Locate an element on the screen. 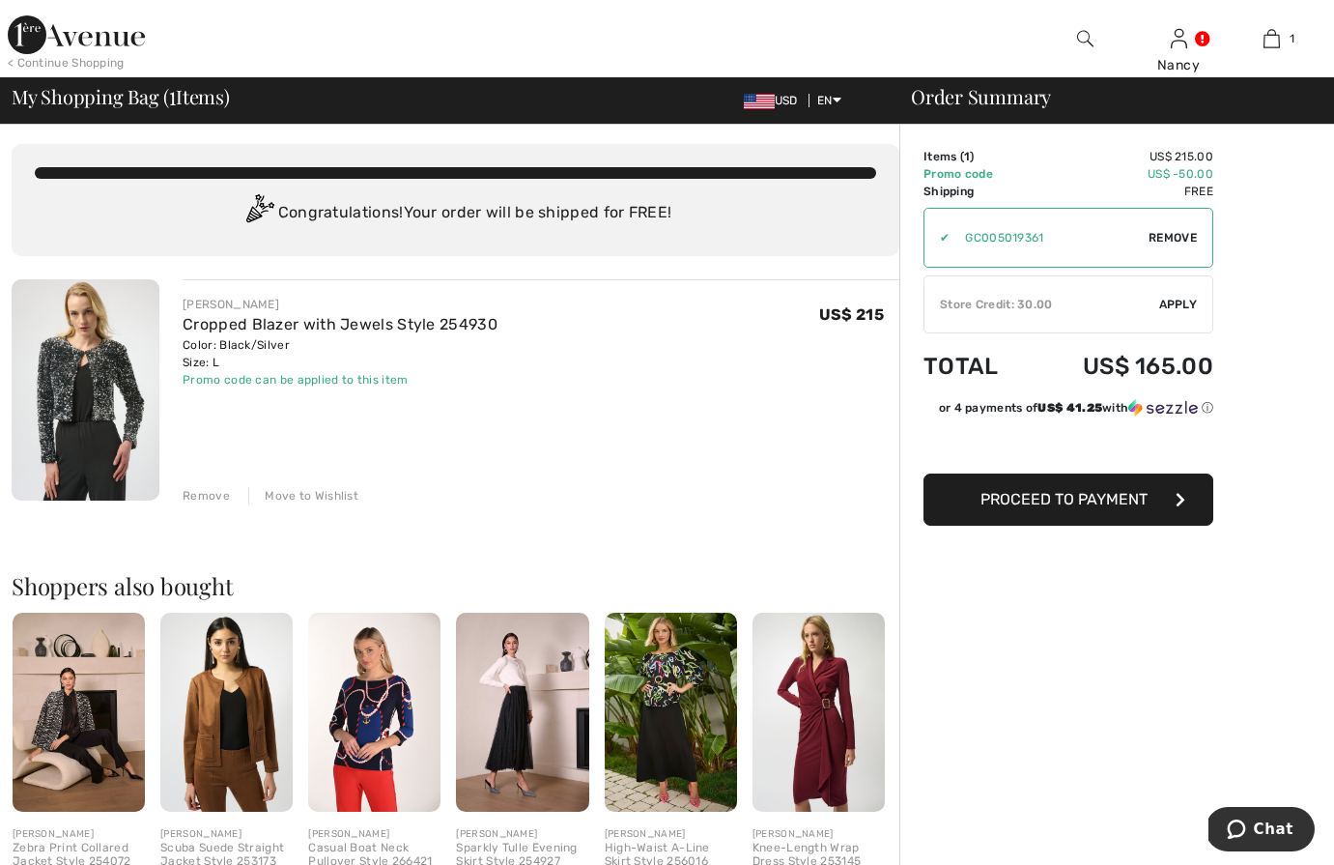 This screenshot has height=865, width=1334. div: Promo code can be applied to this item is located at coordinates (340, 380).